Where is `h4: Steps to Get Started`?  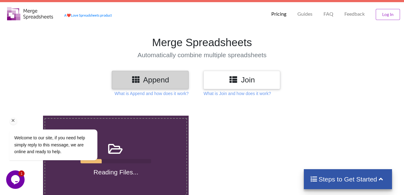
h4: Steps to Get Started is located at coordinates (348, 179).